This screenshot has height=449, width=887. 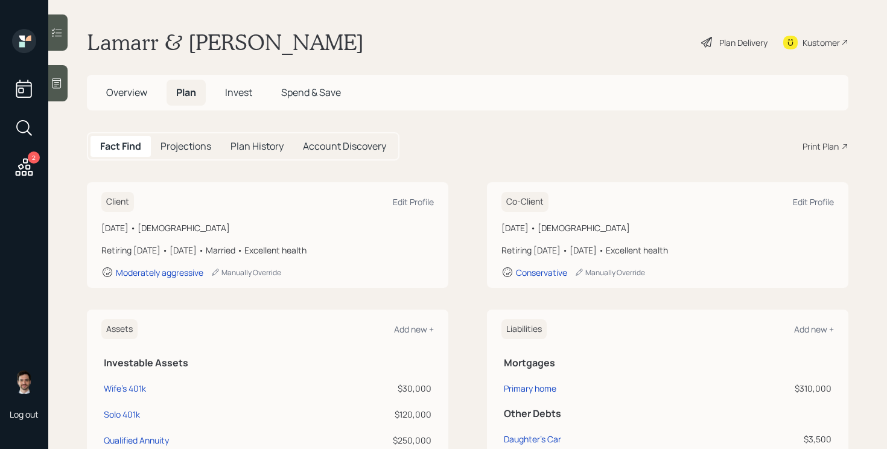 What do you see at coordinates (238, 92) in the screenshot?
I see `span: Invest` at bounding box center [238, 92].